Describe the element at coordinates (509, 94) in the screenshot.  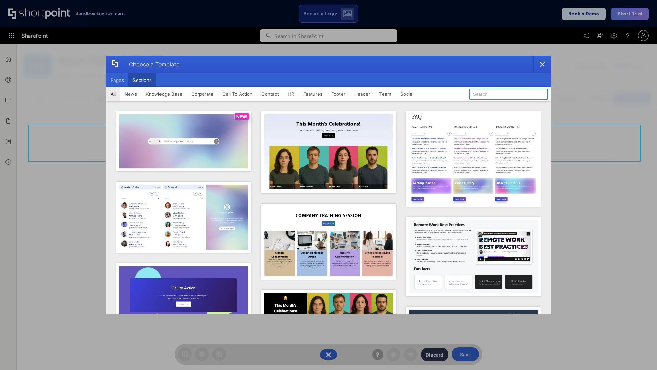
I see `input: Search` at that location.